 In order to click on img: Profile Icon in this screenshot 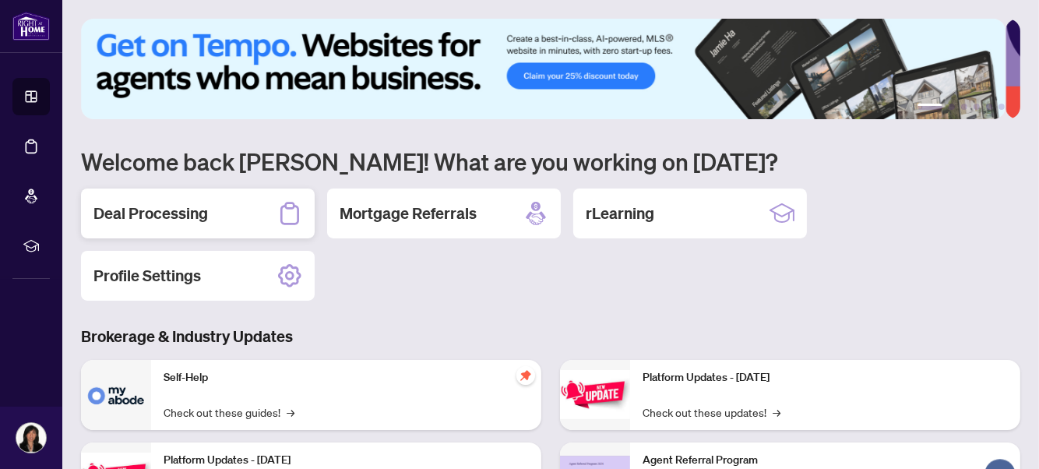, I will do `click(31, 438)`.